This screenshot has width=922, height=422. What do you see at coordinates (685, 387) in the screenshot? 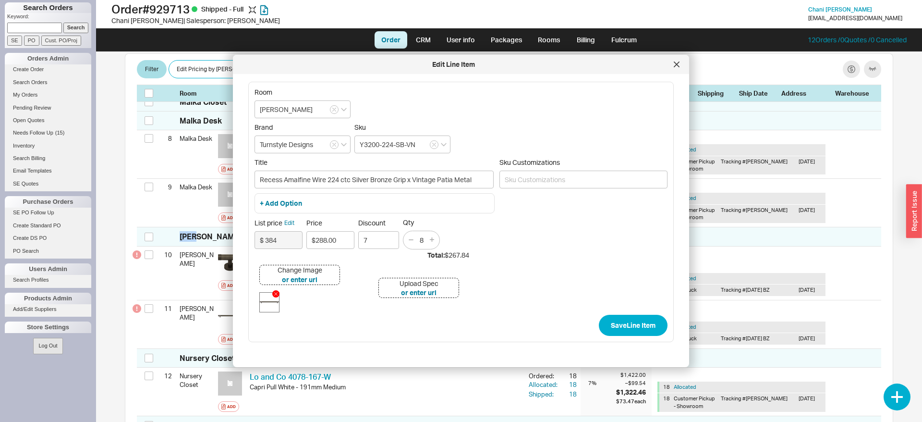
I see `button: Allocated` at bounding box center [685, 387].